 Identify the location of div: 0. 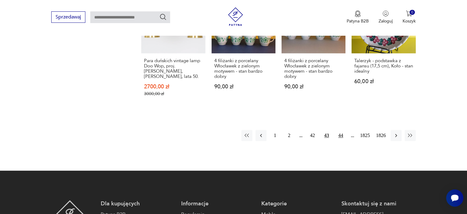
(412, 12).